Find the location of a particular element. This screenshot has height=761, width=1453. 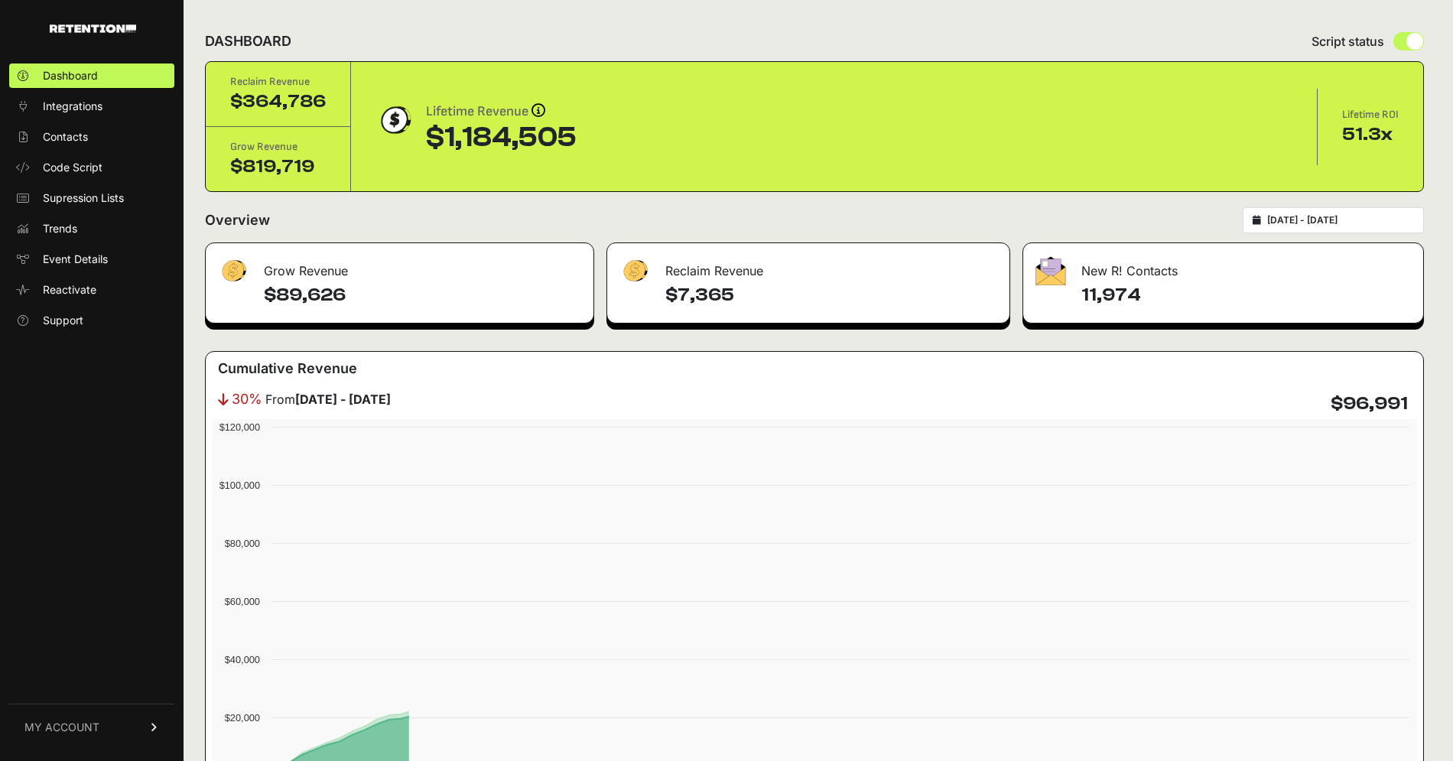

a: Support is located at coordinates (92, 320).